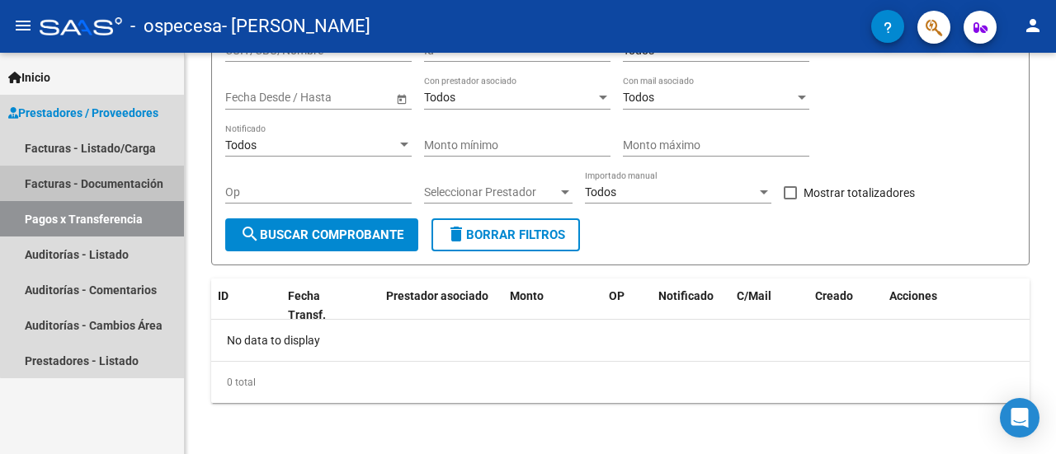 The width and height of the screenshot is (1056, 454). What do you see at coordinates (456, 234) in the screenshot?
I see `mat-icon: delete` at bounding box center [456, 234].